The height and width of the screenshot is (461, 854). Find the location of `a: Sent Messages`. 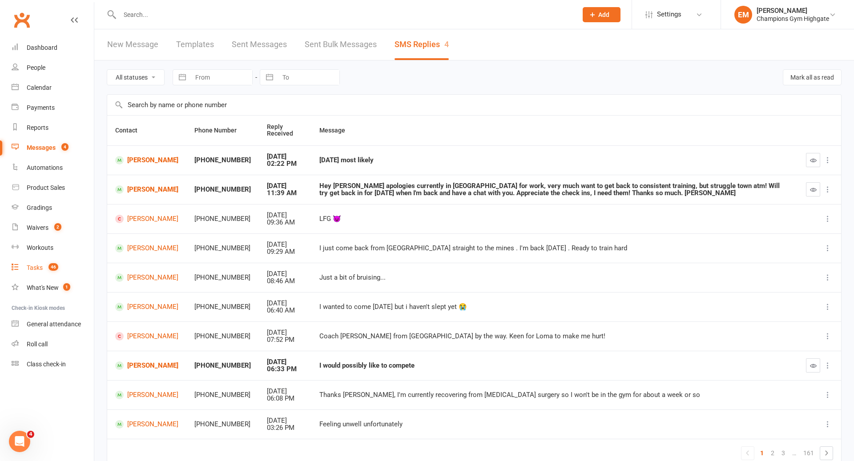

a: Sent Messages is located at coordinates (259, 44).